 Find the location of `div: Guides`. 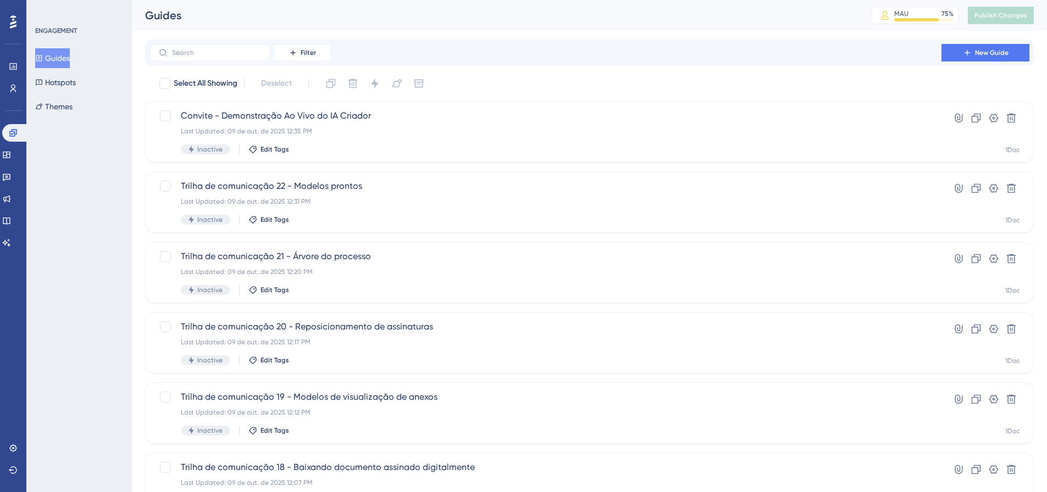

div: Guides is located at coordinates (494, 15).